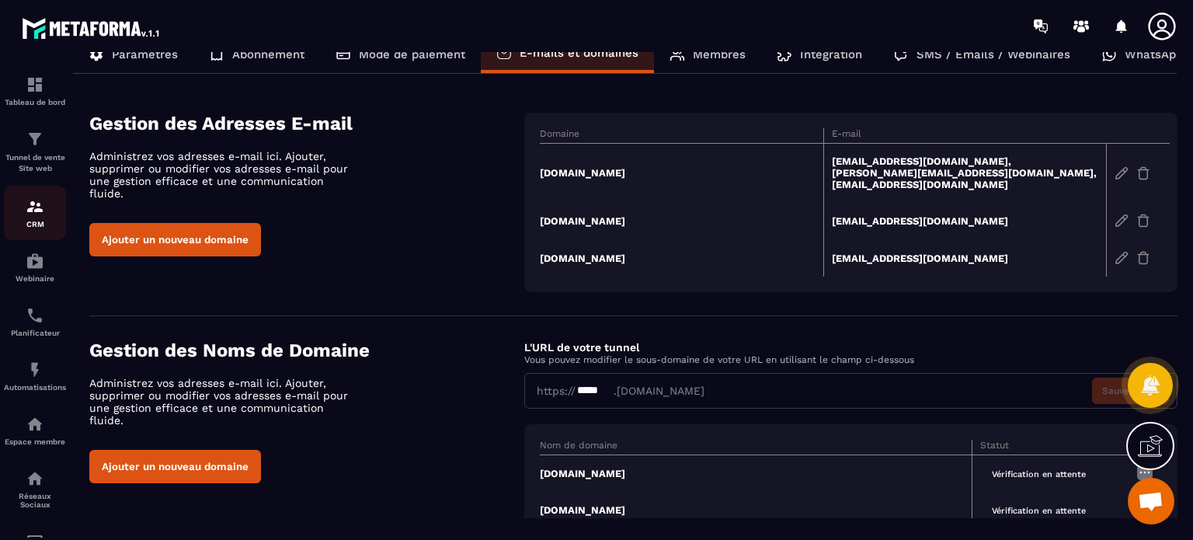  Describe the element at coordinates (307, 124) in the screenshot. I see `h4: Gestion des Adresses E-mail` at that location.